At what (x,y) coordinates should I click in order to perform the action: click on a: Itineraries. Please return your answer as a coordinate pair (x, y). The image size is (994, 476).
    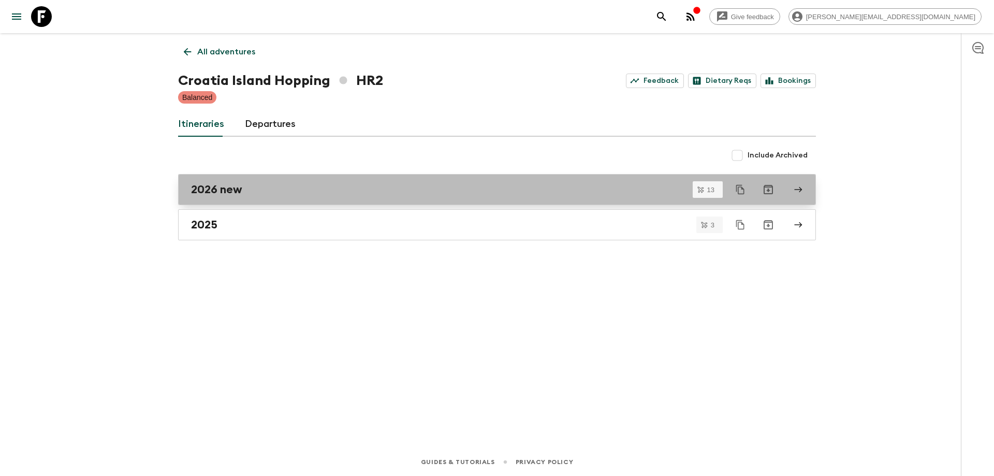
    Looking at the image, I should click on (201, 124).